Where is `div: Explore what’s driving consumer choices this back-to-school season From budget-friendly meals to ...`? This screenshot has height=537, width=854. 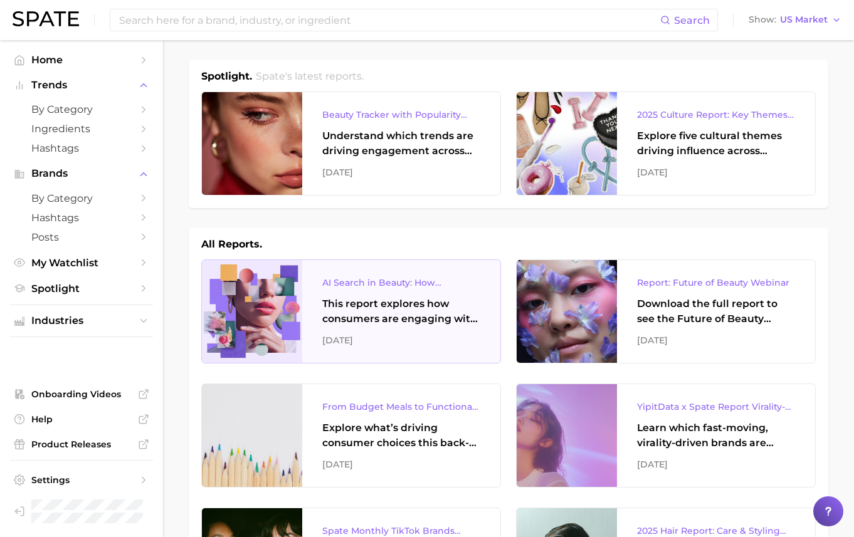 div: Explore what’s driving consumer choices this back-to-school season From budget-friendly meals to ... is located at coordinates (401, 436).